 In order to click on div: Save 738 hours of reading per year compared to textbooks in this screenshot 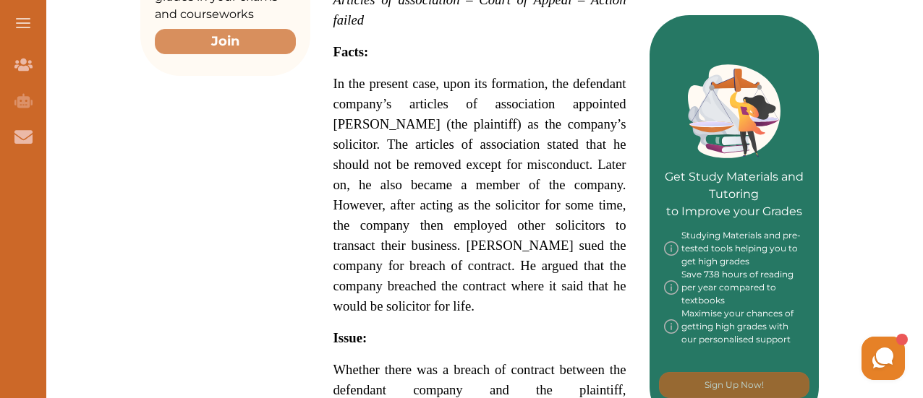, I will do `click(734, 288)`.